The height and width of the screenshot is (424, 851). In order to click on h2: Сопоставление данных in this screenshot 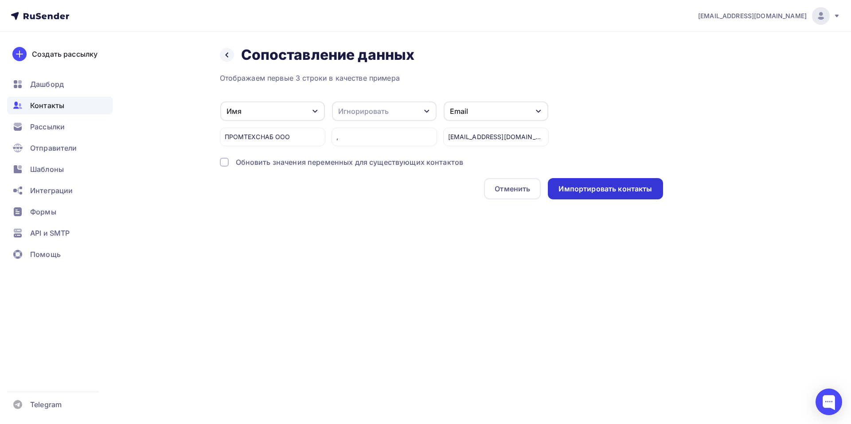, I will do `click(328, 55)`.